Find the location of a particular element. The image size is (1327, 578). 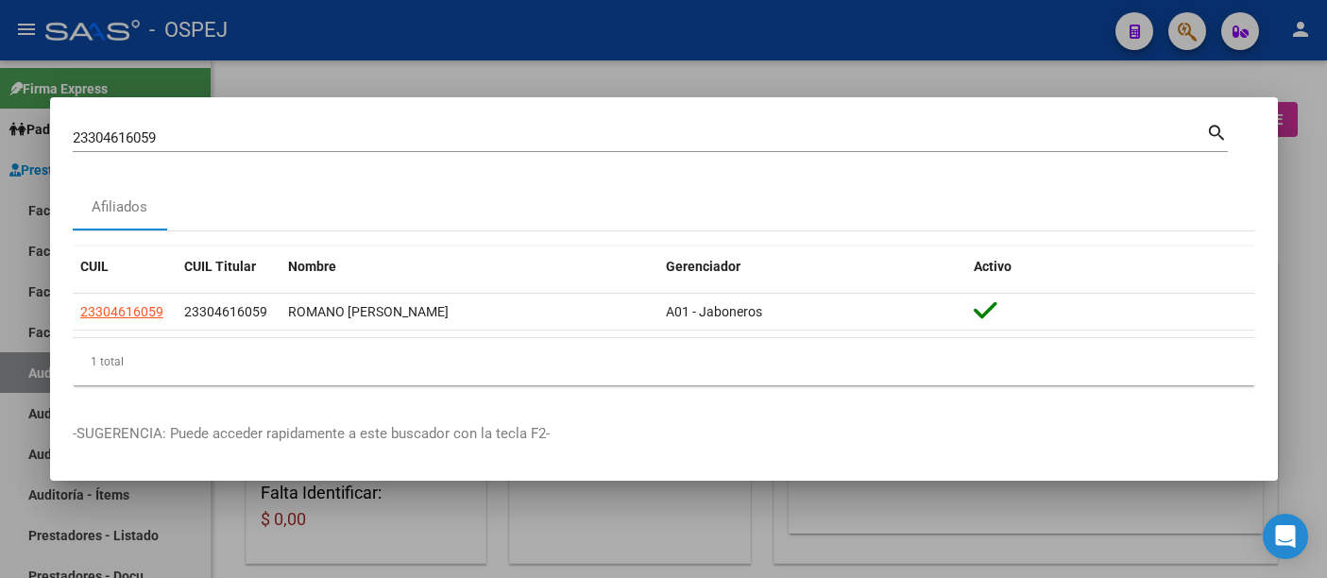

datatable-header-cell: Nombre is located at coordinates (469, 266).